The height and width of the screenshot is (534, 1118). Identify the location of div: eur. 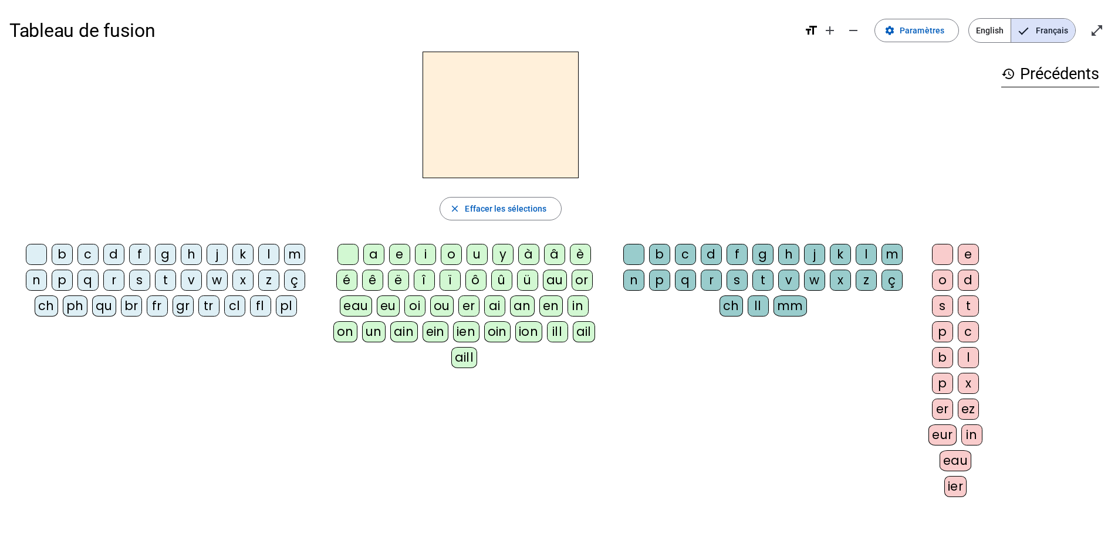
(942, 435).